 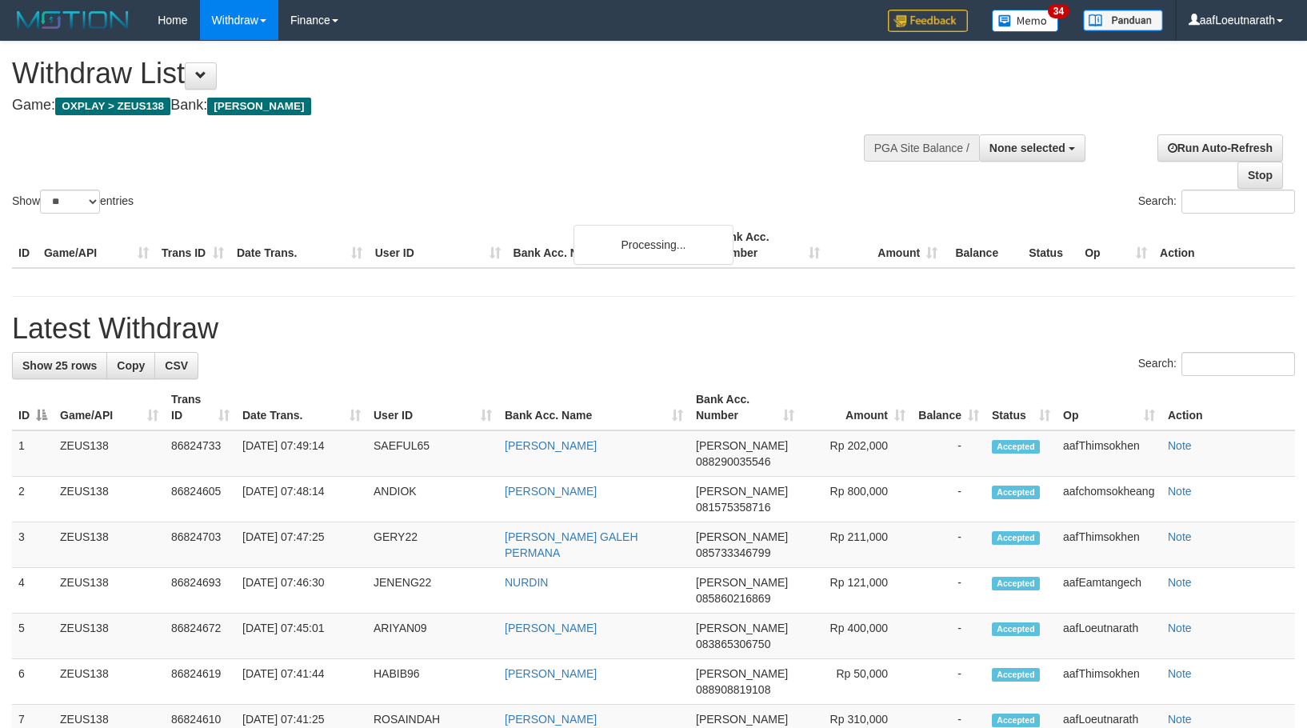 What do you see at coordinates (33, 545) in the screenshot?
I see `td: 3` at bounding box center [33, 545].